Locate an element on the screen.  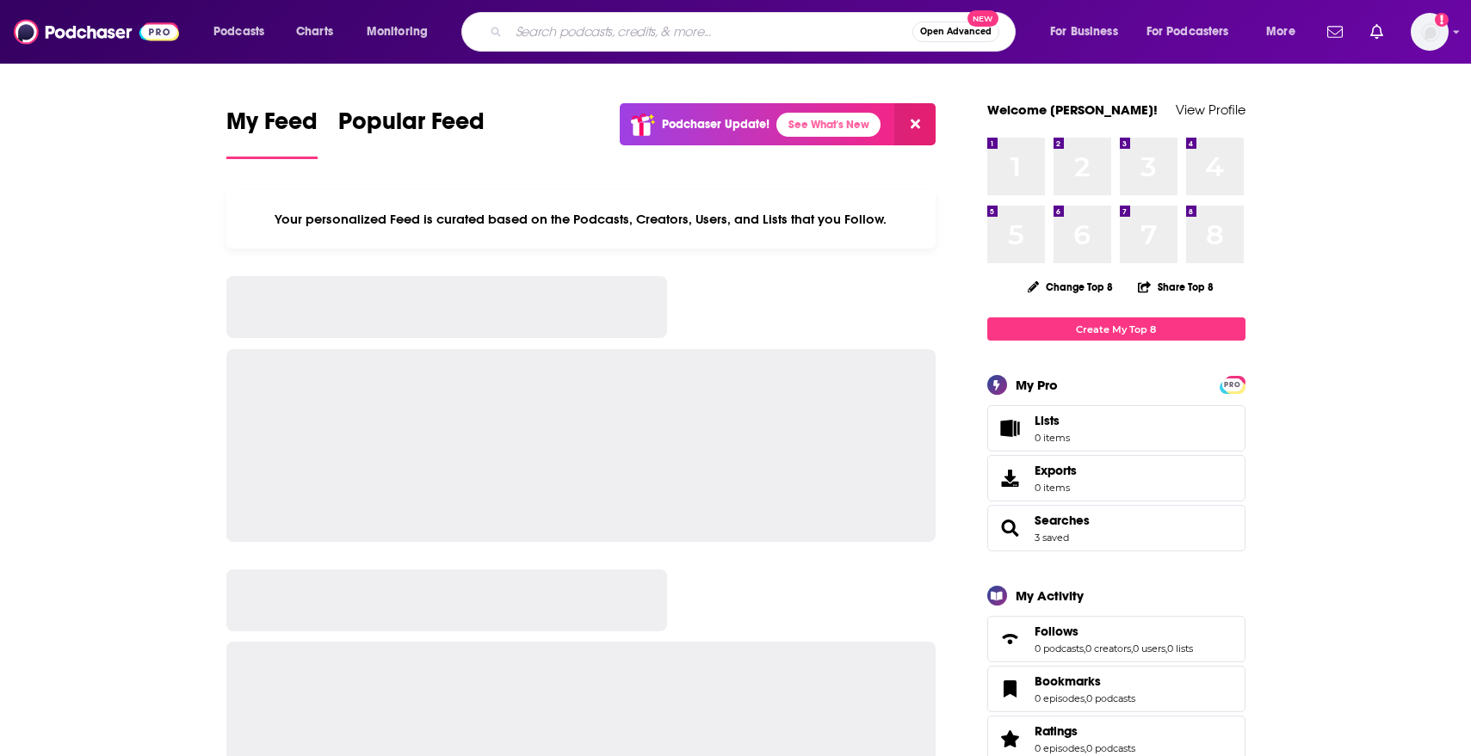
button: Share Top 8 is located at coordinates (1176, 287).